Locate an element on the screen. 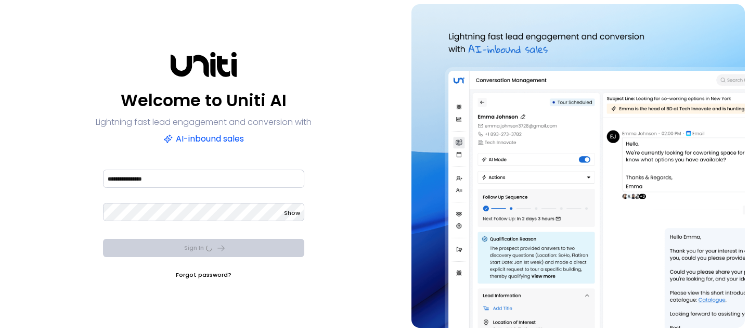  img: auth-hero.png is located at coordinates (578, 166).